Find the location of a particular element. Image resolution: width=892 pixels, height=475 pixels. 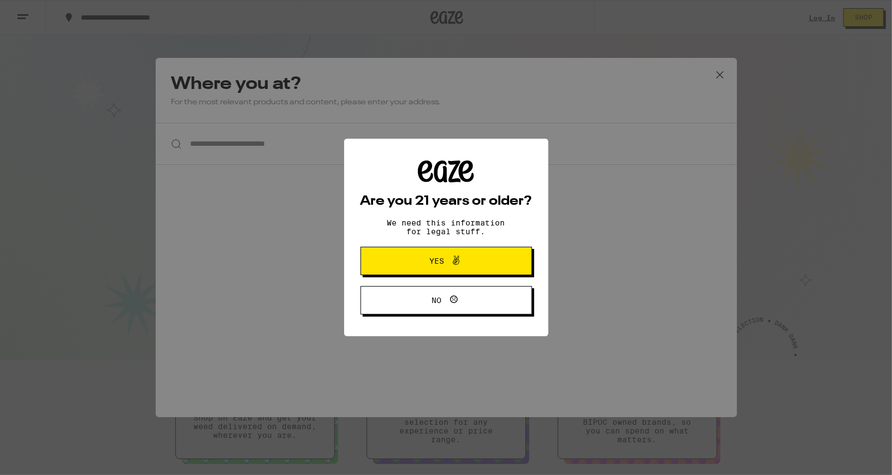

button: No is located at coordinates (446, 301).